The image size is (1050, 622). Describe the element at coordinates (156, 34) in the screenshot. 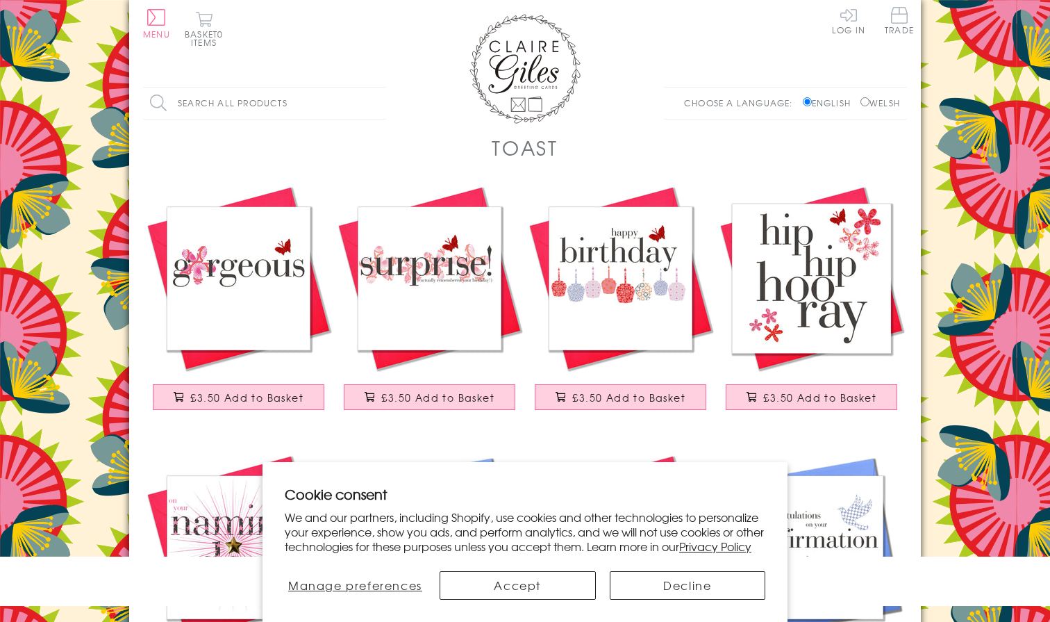

I see `span: Menu` at that location.